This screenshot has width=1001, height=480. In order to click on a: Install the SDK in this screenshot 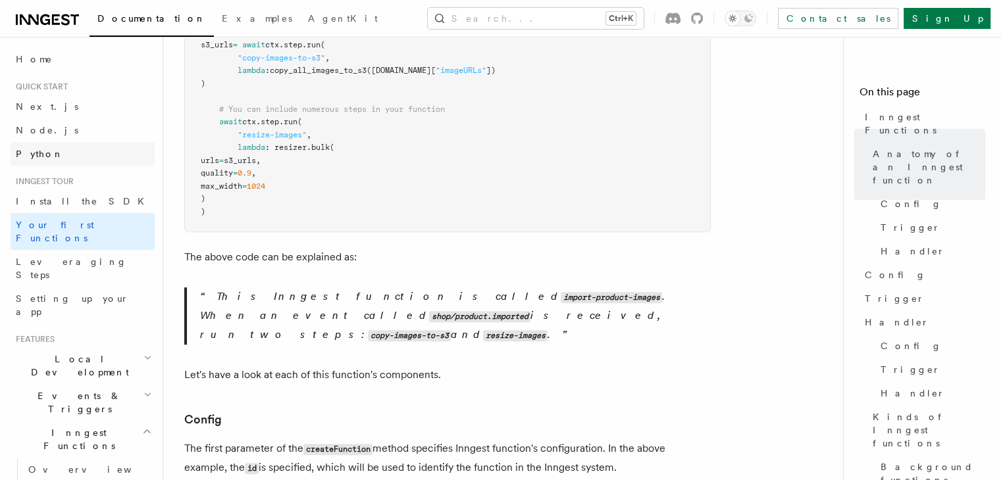, I will do `click(82, 201)`.